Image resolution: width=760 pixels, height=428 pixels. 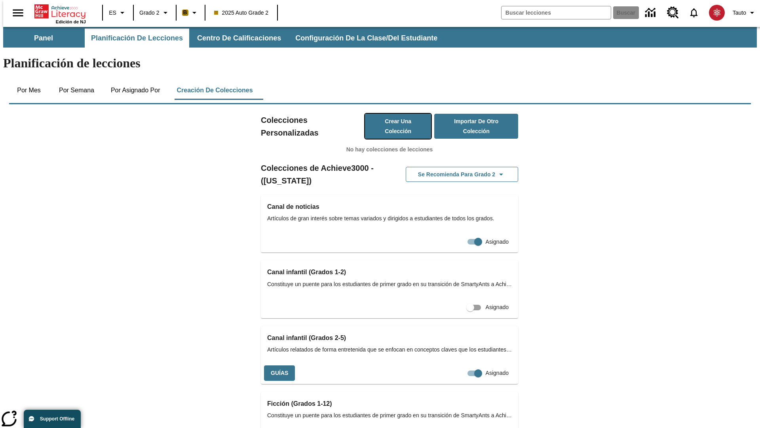 What do you see at coordinates (76, 90) in the screenshot?
I see `button: Por semana` at bounding box center [76, 90].